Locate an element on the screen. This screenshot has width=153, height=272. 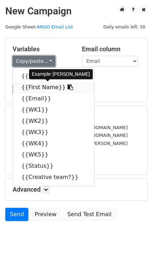
h5: Advanced is located at coordinates (77, 190).